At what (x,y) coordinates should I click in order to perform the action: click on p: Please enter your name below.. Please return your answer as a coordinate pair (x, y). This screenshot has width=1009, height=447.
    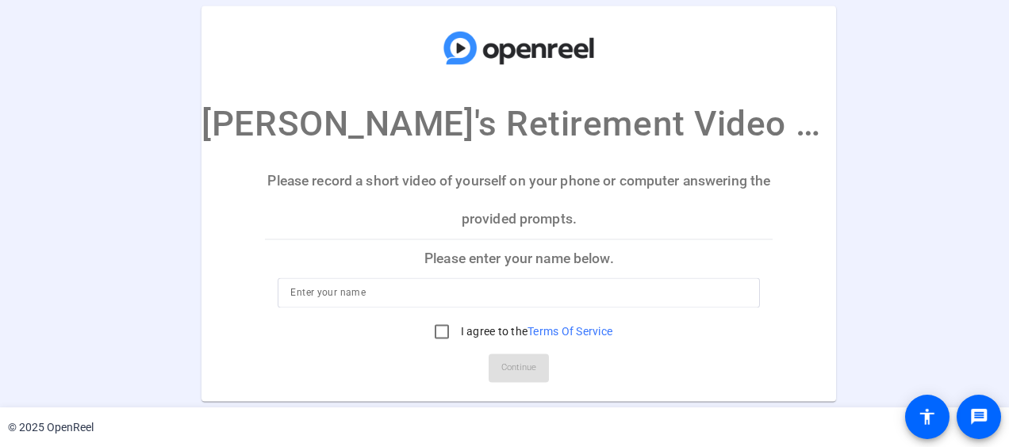
    Looking at the image, I should click on (519, 258).